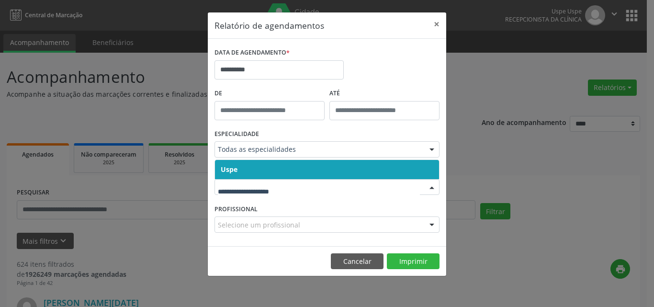 This screenshot has height=307, width=654. I want to click on label: ATÉ, so click(384, 93).